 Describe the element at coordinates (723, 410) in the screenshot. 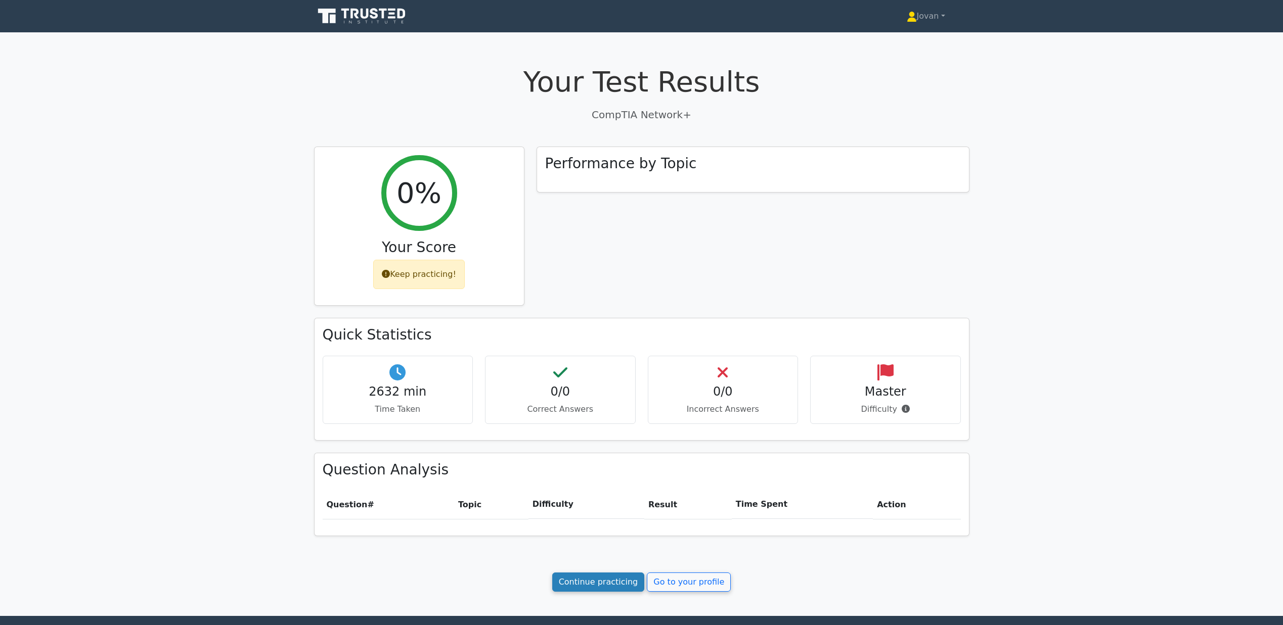

I see `p: Incorrect Answers` at that location.